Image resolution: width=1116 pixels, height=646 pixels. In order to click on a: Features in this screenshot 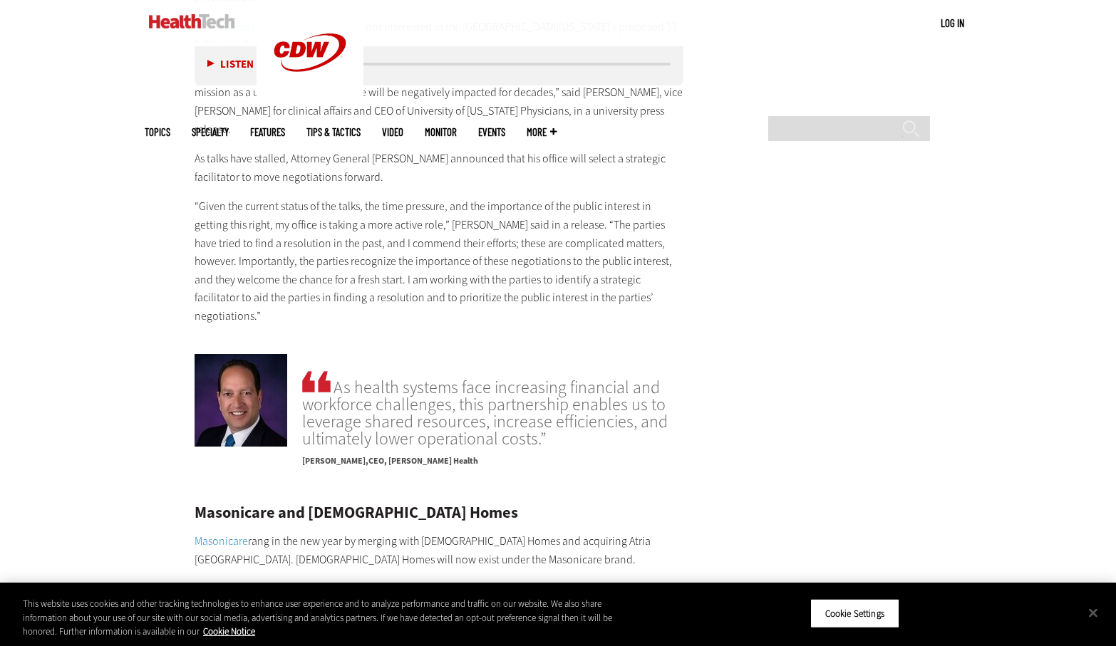, I will do `click(267, 132)`.